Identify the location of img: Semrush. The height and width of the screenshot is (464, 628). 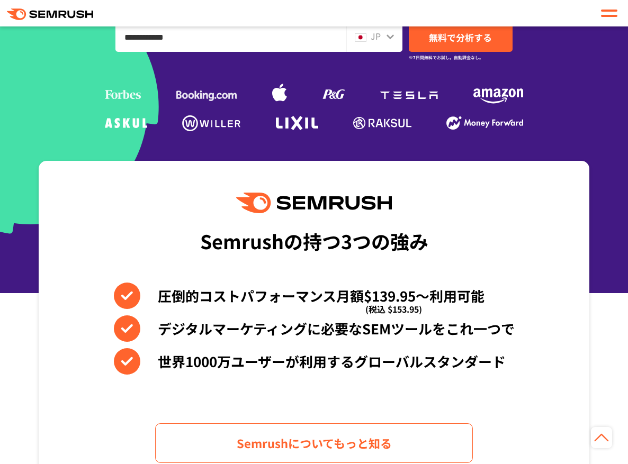
(314, 203).